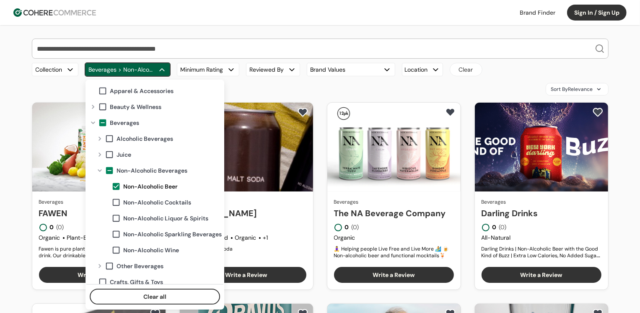  I want to click on img: Cohere Logo, so click(54, 13).